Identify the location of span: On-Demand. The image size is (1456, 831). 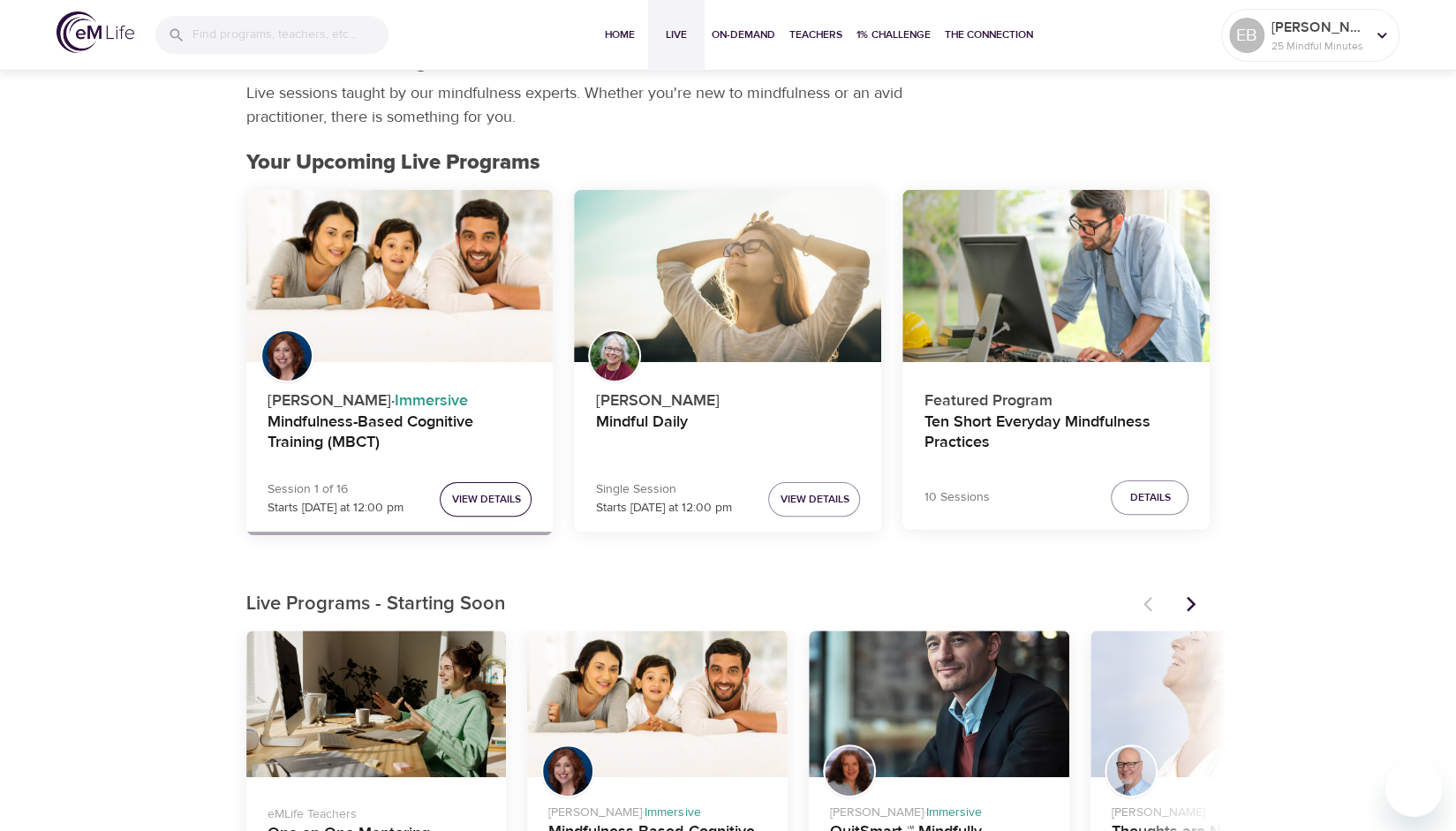
(743, 35).